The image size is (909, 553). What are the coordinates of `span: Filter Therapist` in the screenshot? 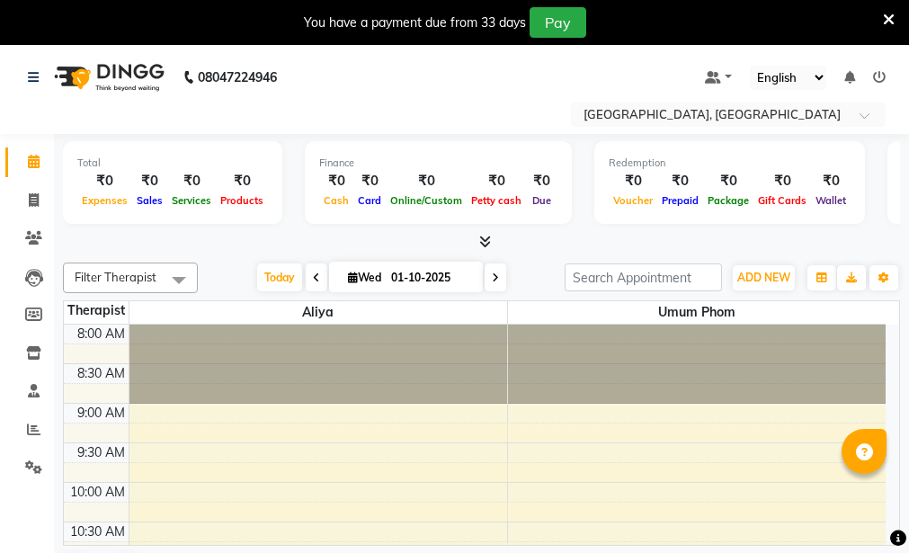 It's located at (115, 277).